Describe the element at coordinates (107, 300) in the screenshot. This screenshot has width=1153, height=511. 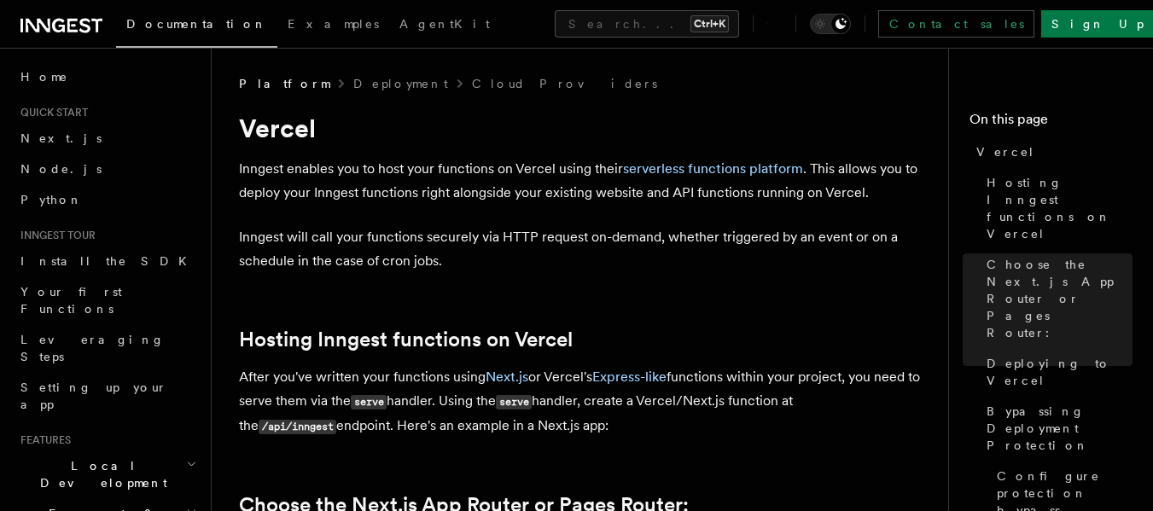
I see `a: Your first Functions` at that location.